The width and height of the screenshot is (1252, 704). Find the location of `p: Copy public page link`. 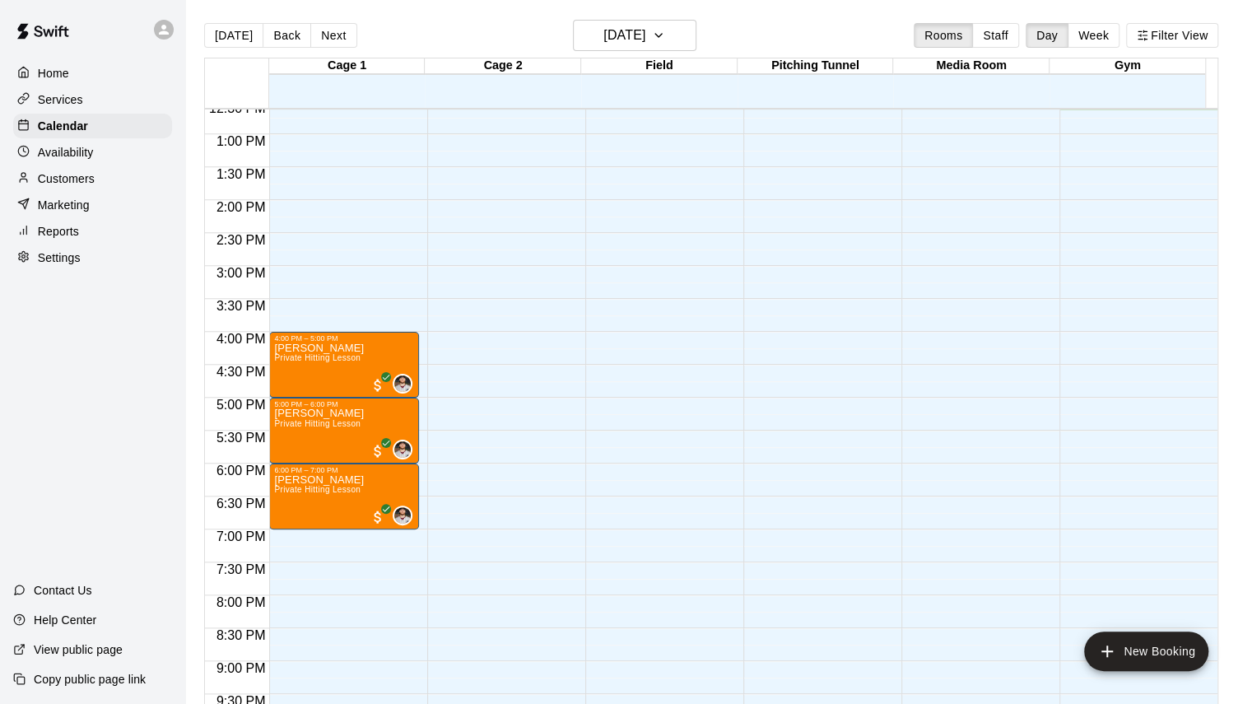

p: Copy public page link is located at coordinates (90, 679).